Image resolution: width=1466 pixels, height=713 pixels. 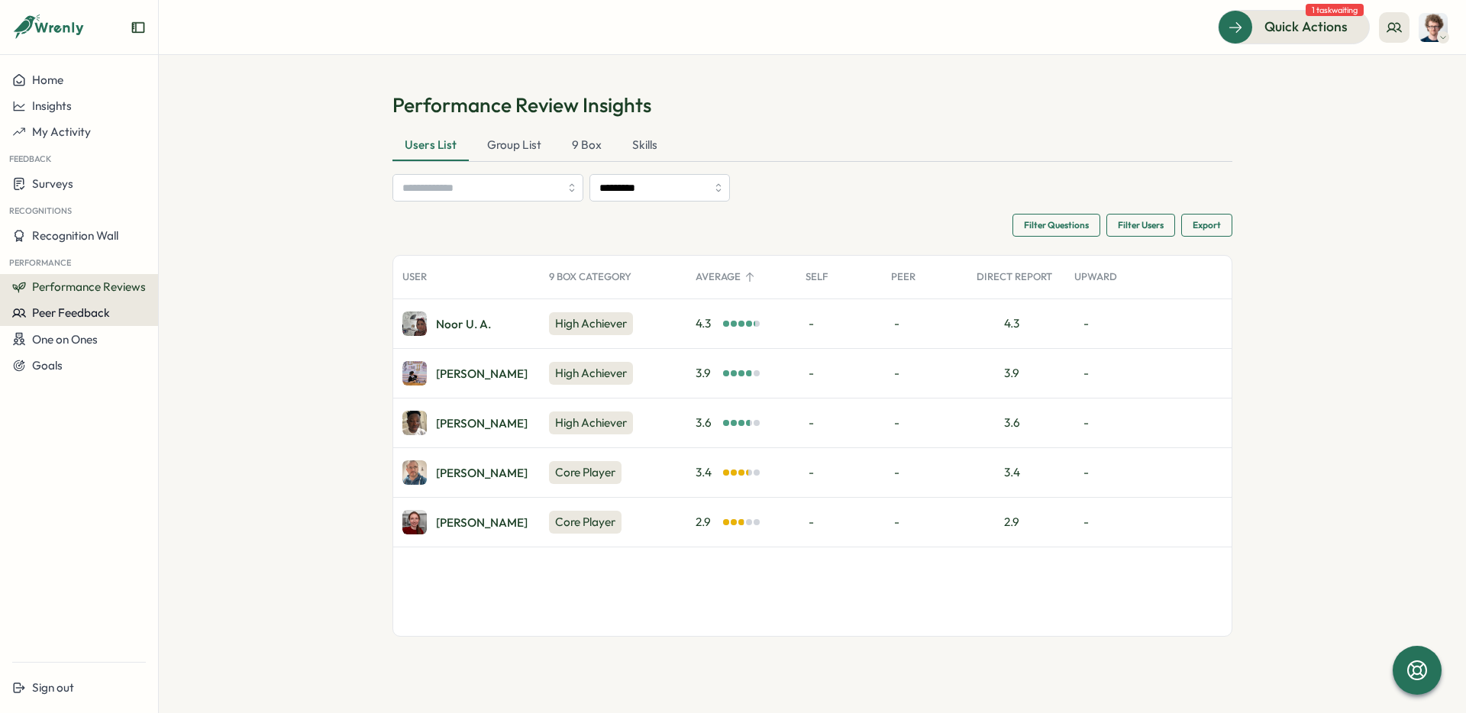 What do you see at coordinates (586, 146) in the screenshot?
I see `div: 9 Box` at bounding box center [586, 146].